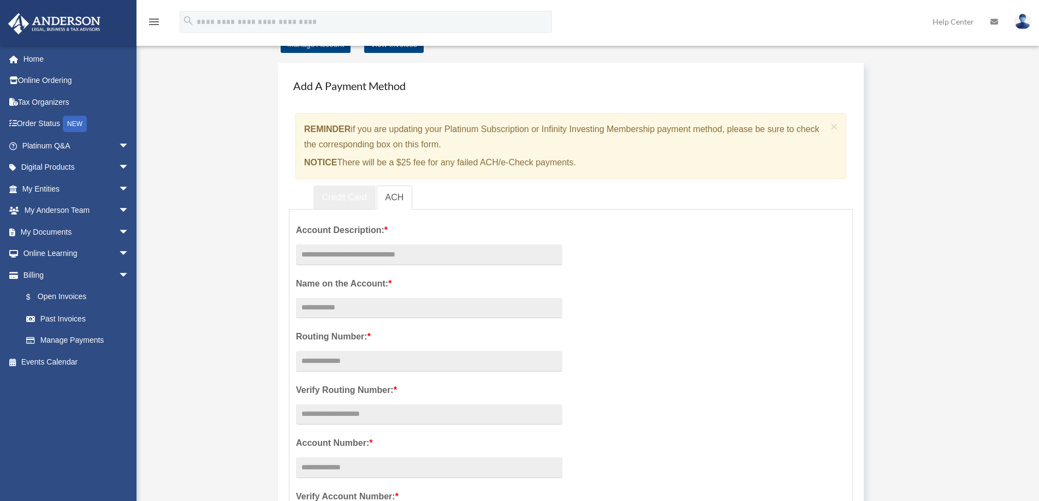  What do you see at coordinates (80, 297) in the screenshot?
I see `a: $Open Invoices` at bounding box center [80, 297].